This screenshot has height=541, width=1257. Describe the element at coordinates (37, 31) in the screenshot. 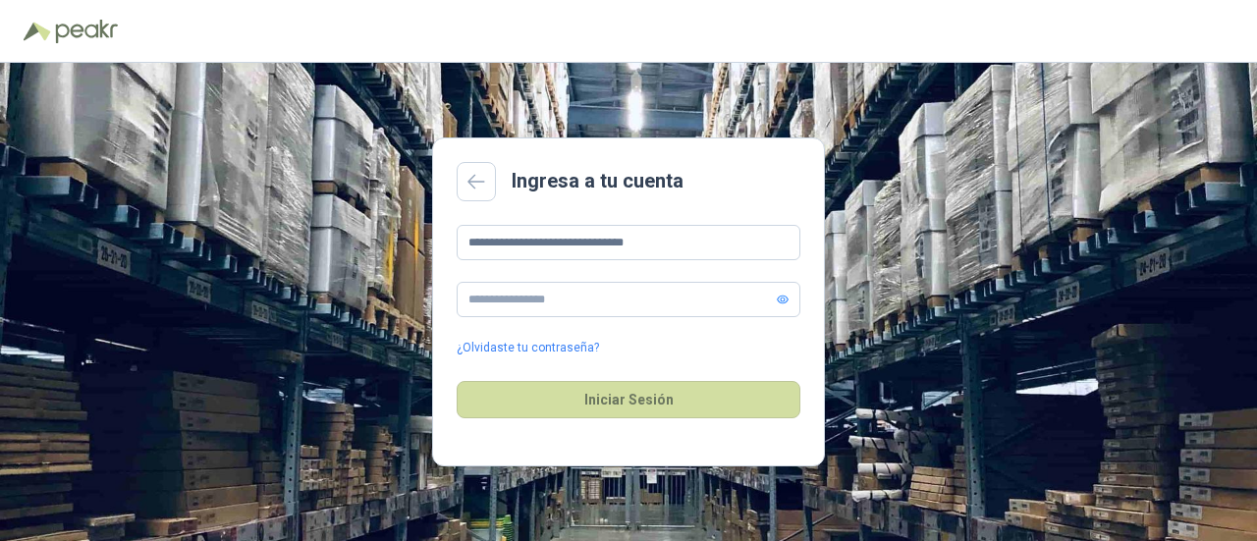

I see `img: Logo` at that location.